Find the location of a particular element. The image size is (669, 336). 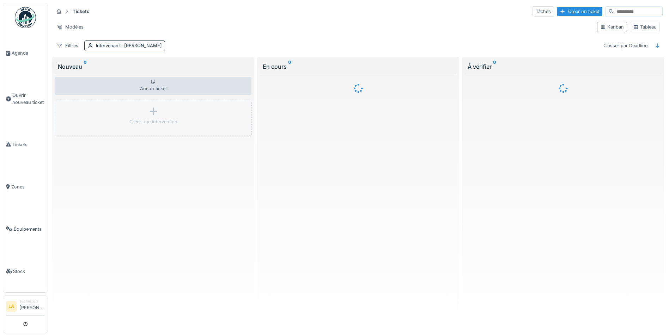

div: Créer un ticket is located at coordinates (579, 11).